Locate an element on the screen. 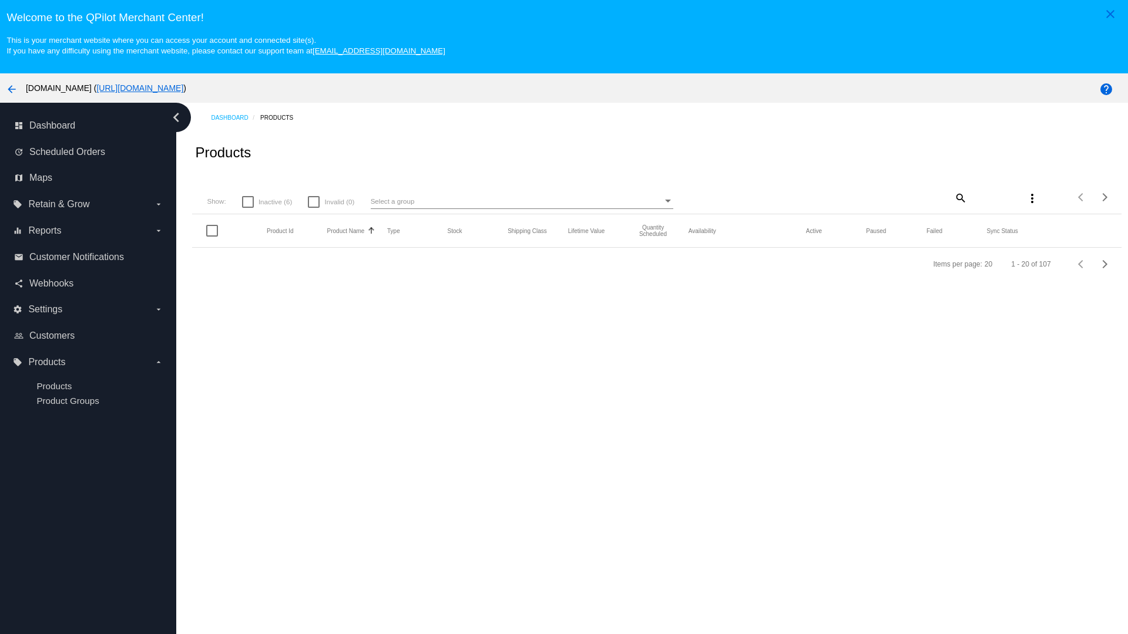  span: Reports is located at coordinates (45, 231).